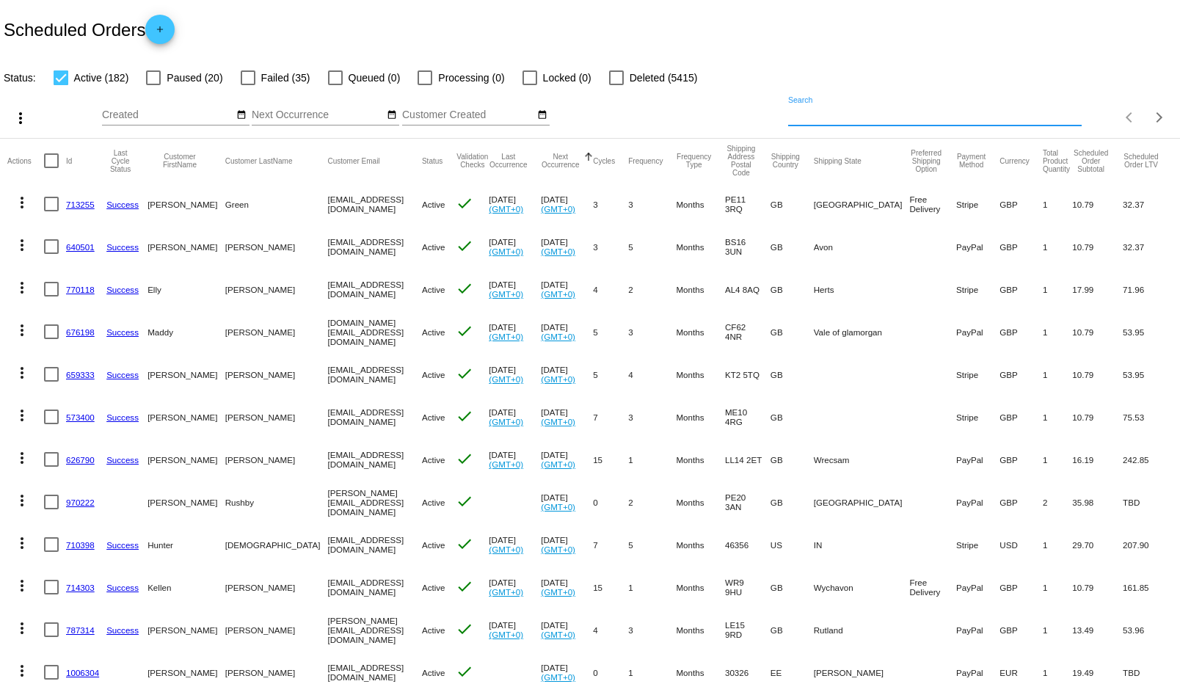 The width and height of the screenshot is (1180, 684). I want to click on mat-cell: 35.98, so click(1098, 502).